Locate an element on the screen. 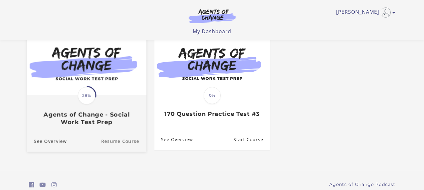  a: My Dashboard is located at coordinates (212, 31).